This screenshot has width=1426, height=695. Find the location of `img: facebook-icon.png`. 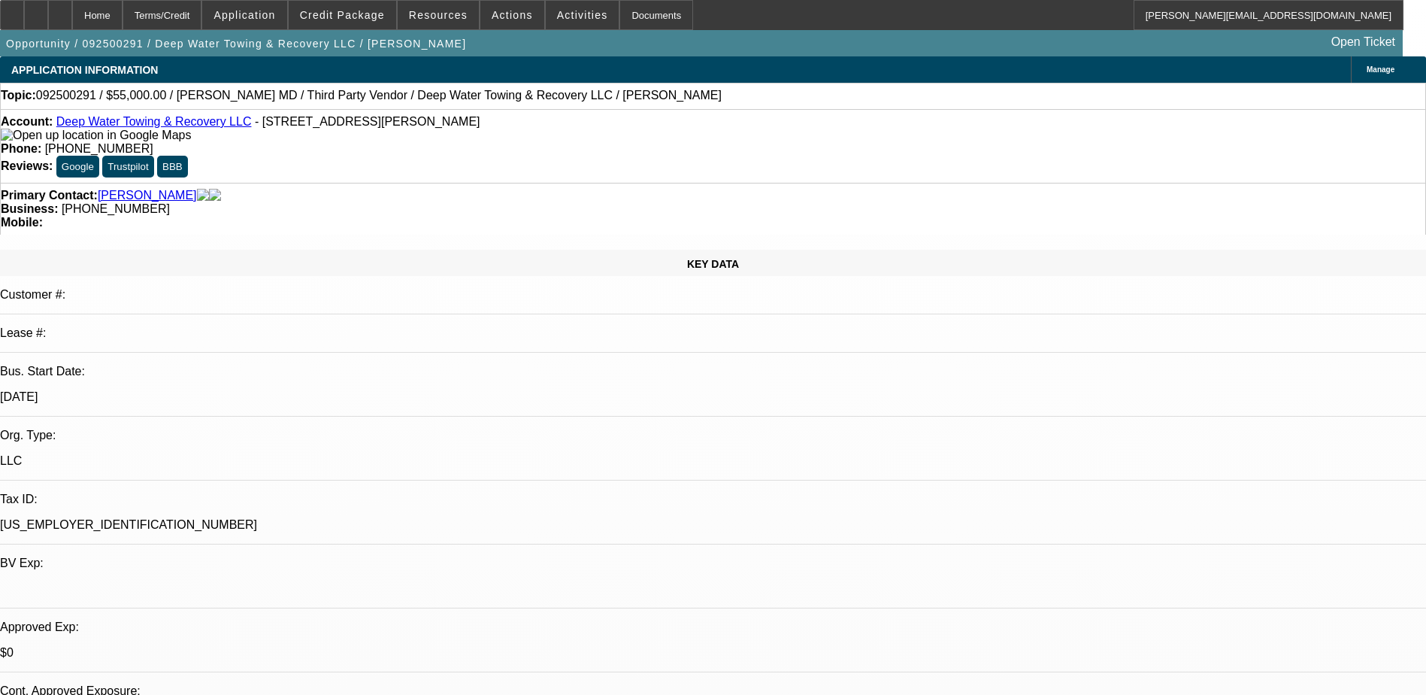

img: facebook-icon.png is located at coordinates (203, 195).